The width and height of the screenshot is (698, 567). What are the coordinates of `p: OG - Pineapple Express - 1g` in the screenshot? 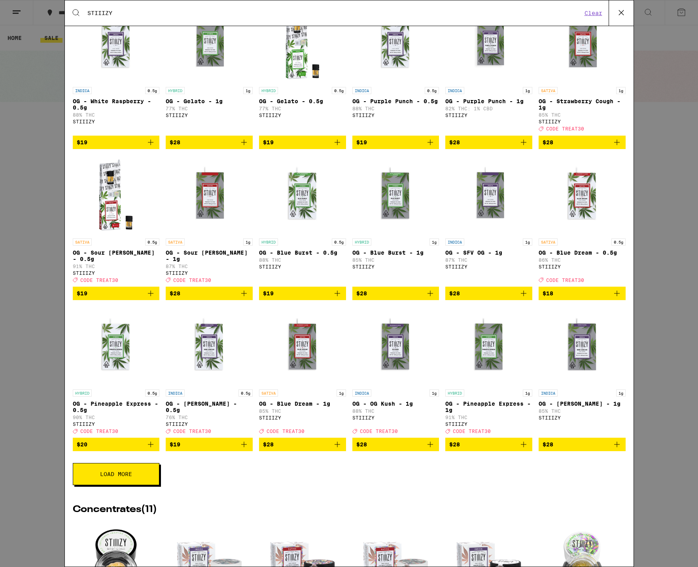 It's located at (489, 407).